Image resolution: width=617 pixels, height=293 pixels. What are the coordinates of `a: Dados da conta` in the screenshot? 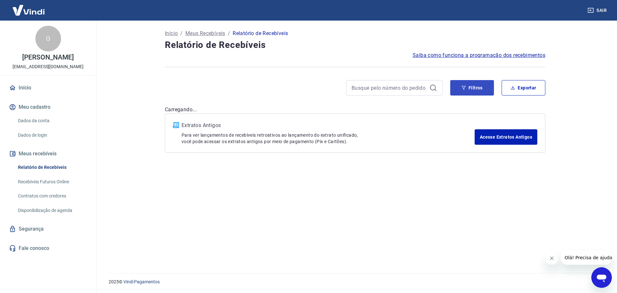 It's located at (52, 121).